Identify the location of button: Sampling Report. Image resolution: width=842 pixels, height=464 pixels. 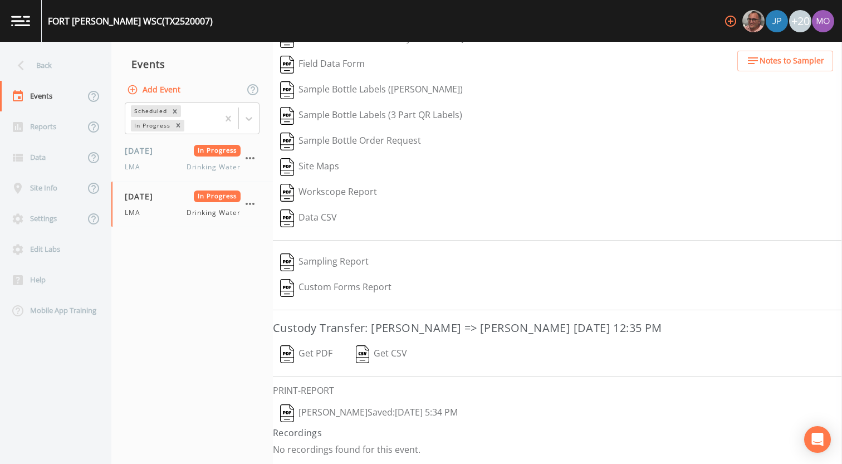
(324, 262).